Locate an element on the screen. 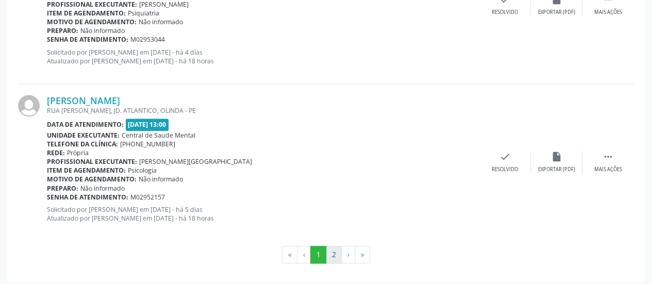 The width and height of the screenshot is (652, 284). ul: Pagination is located at coordinates (326, 255).